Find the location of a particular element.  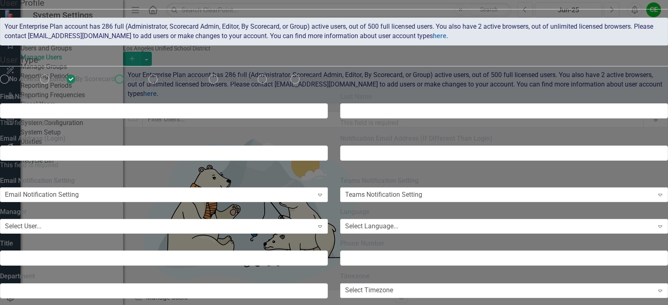

span: Your Enterprise Plan account has 286 full (Administrator, Scorecard Admin, Editor, By Scorecard, ... is located at coordinates (329, 31).